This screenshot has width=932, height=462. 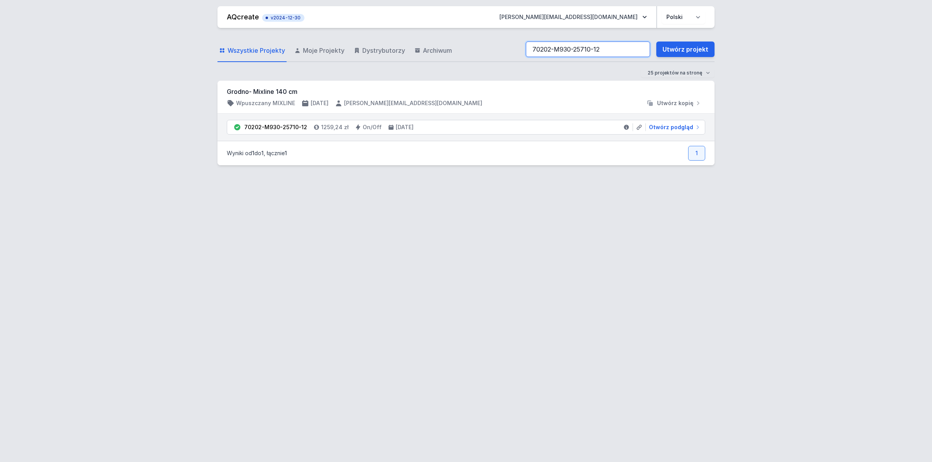 I want to click on a: Dystrybutorzy, so click(x=379, y=51).